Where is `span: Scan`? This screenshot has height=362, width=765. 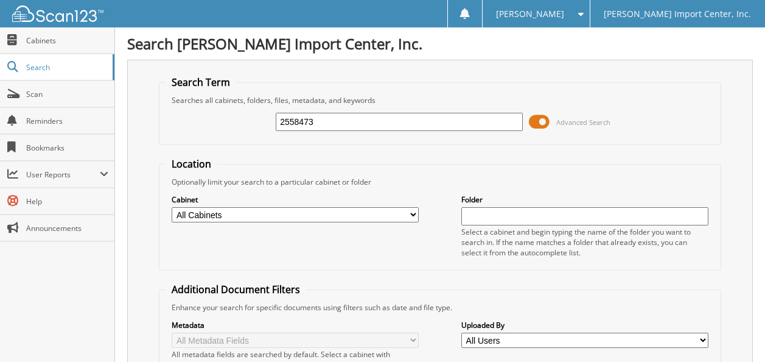 span: Scan is located at coordinates (67, 94).